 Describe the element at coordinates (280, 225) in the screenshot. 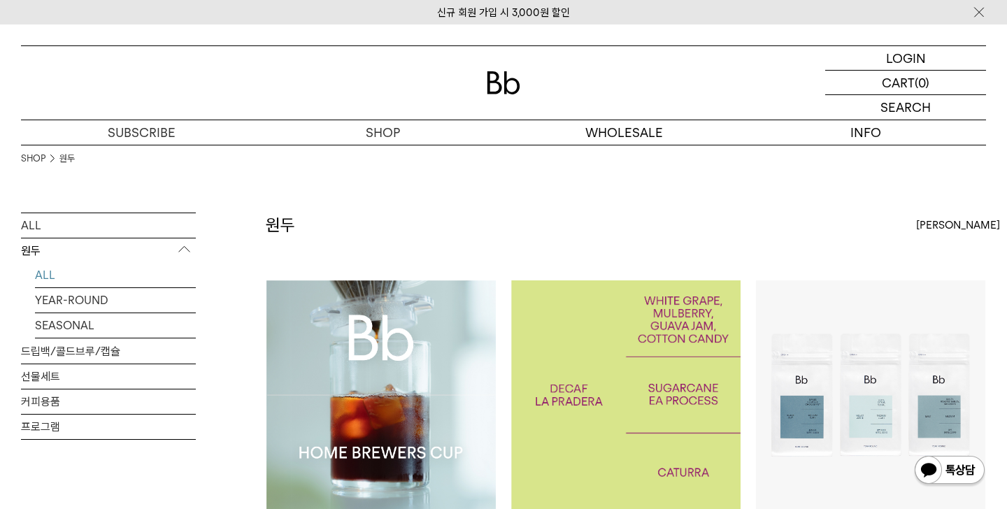

I see `h2: 원두` at that location.